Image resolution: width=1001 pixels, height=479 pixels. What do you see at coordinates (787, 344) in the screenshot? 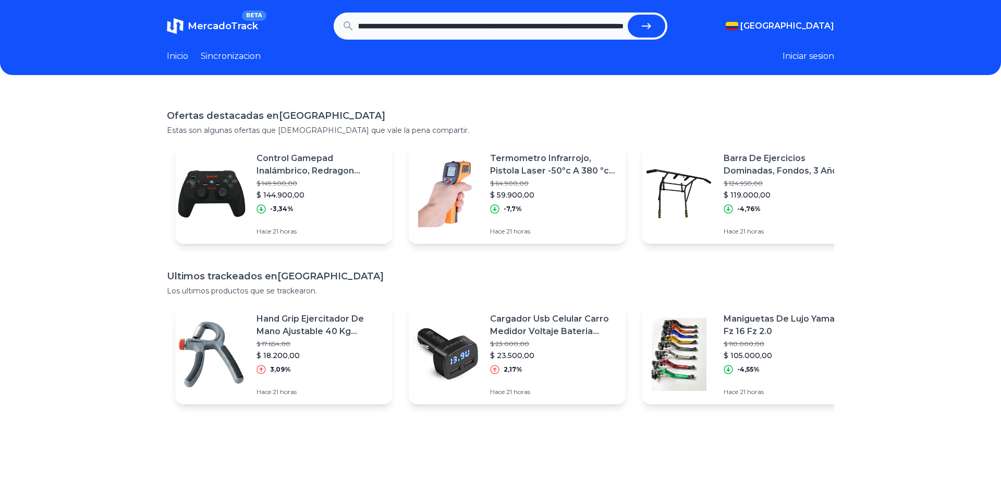
I see `p: $ 110.000,00` at bounding box center [787, 344].